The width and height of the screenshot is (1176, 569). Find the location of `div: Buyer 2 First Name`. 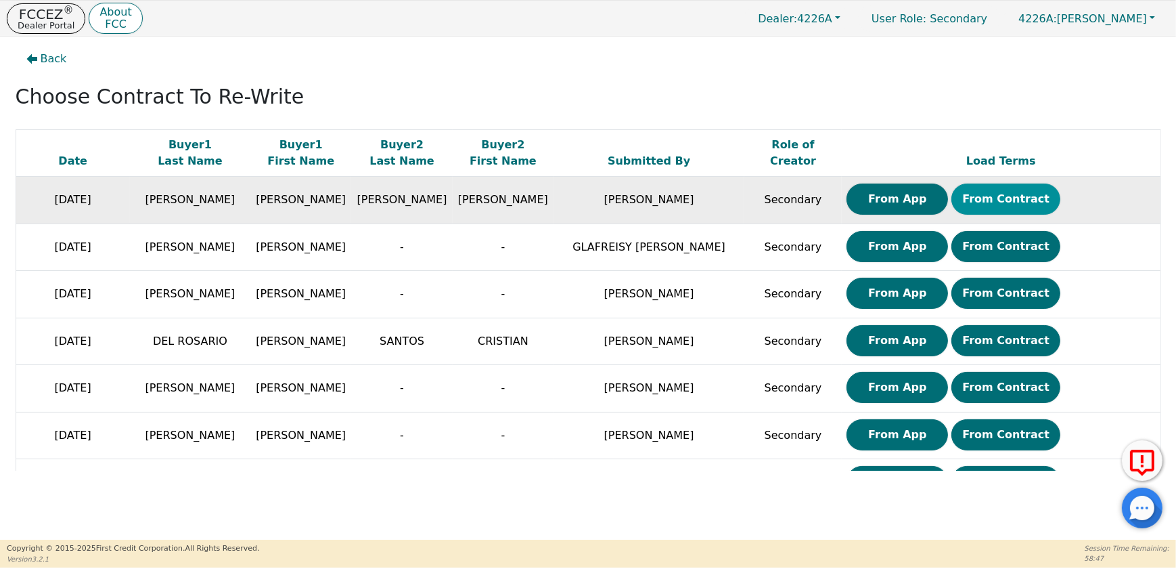

div: Buyer 2 First Name is located at coordinates (503, 153).